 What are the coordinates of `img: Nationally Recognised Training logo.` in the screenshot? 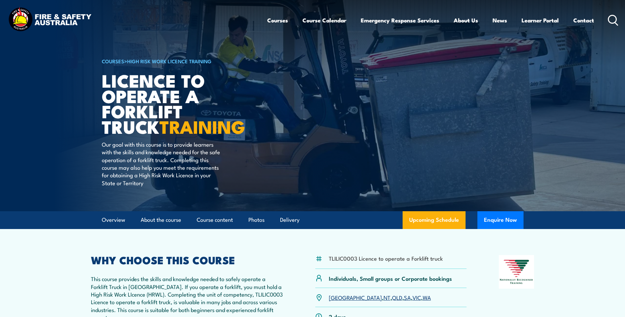 It's located at (517, 272).